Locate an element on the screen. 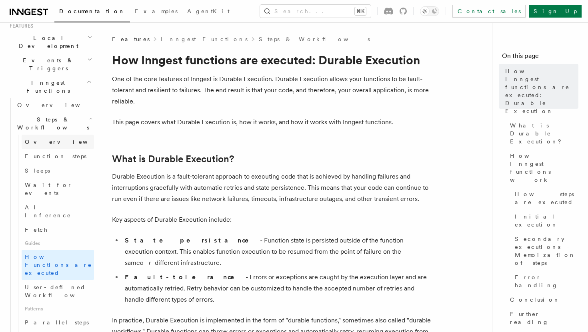 The height and width of the screenshot is (332, 588). span: Conclusion is located at coordinates (535, 300).